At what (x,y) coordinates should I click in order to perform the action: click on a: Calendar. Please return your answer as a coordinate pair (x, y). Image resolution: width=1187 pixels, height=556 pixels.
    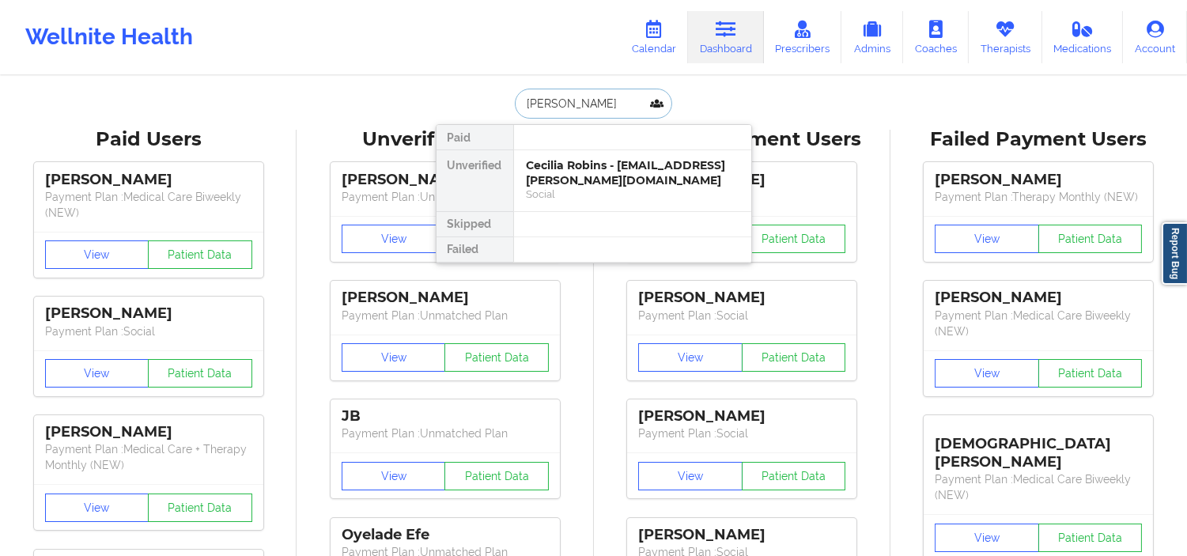
    Looking at the image, I should click on (654, 37).